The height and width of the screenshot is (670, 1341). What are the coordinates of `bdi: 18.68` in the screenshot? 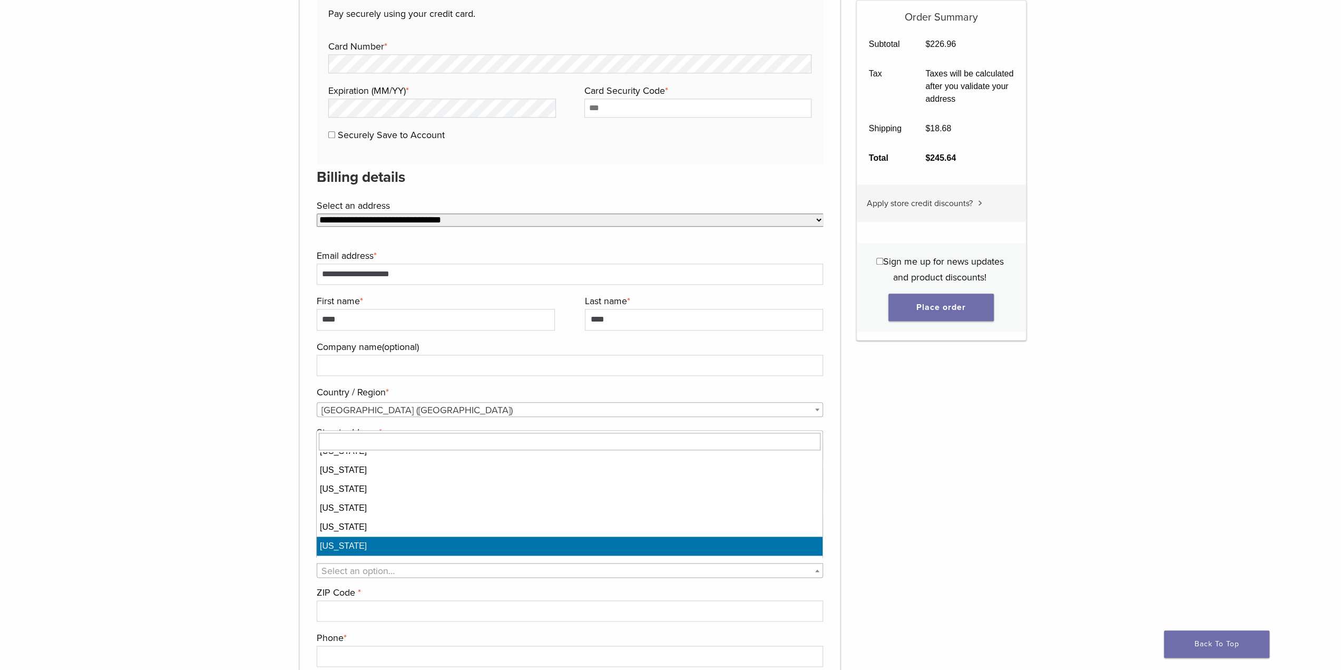 It's located at (938, 128).